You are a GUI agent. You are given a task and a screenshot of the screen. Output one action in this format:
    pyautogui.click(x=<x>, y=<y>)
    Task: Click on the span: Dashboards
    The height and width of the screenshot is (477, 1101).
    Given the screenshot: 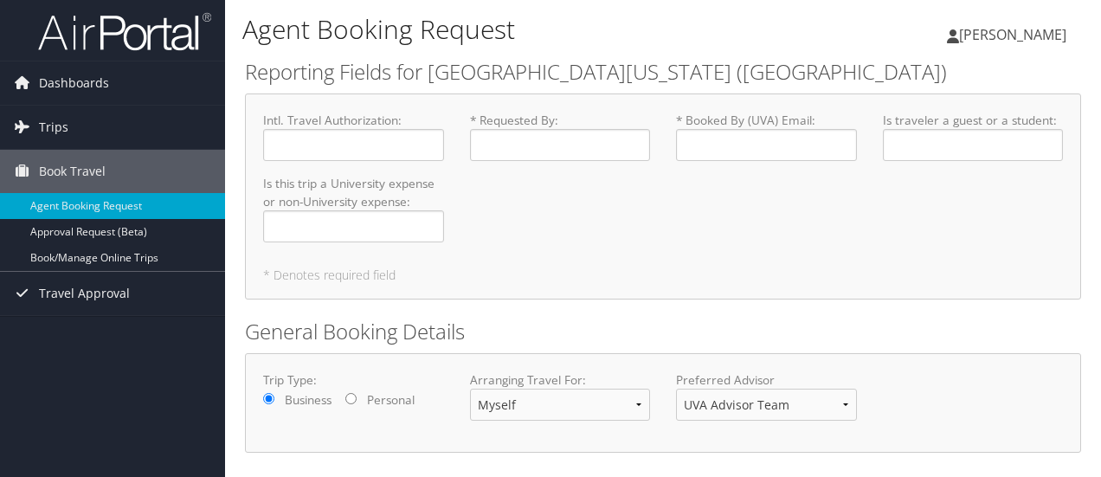 What is the action you would take?
    pyautogui.click(x=74, y=83)
    